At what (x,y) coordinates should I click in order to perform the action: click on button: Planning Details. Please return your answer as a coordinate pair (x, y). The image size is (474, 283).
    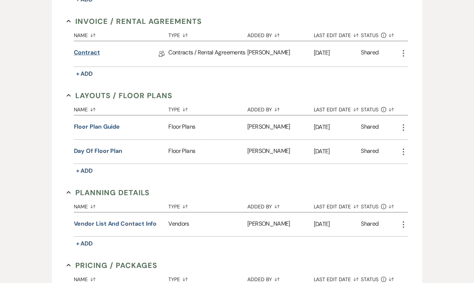
    Looking at the image, I should click on (108, 193).